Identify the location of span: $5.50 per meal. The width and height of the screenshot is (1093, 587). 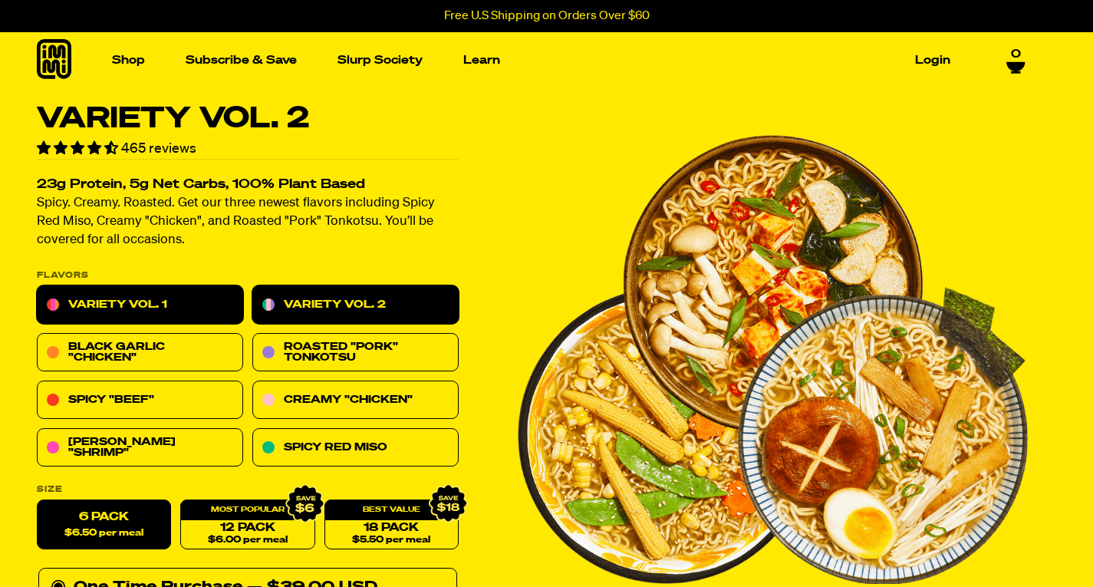
(391, 540).